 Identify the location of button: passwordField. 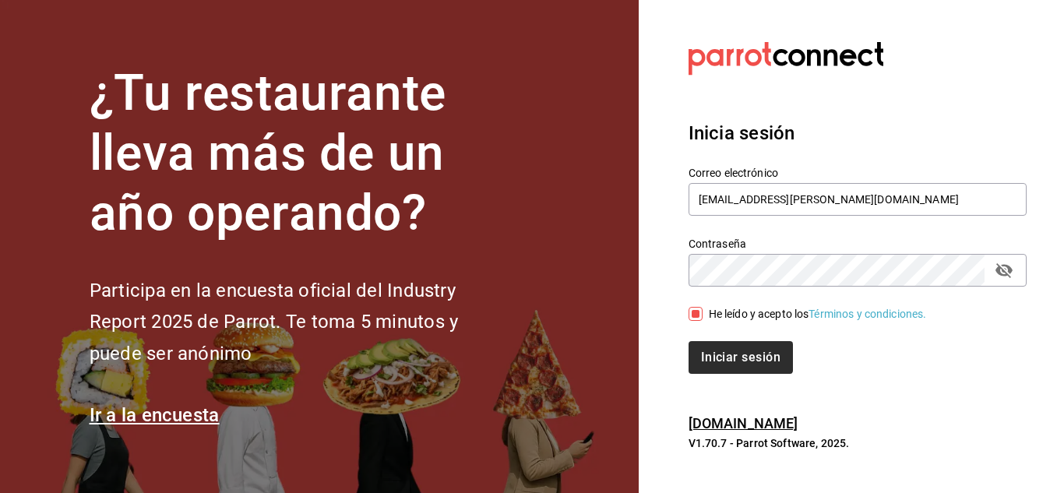
(1004, 270).